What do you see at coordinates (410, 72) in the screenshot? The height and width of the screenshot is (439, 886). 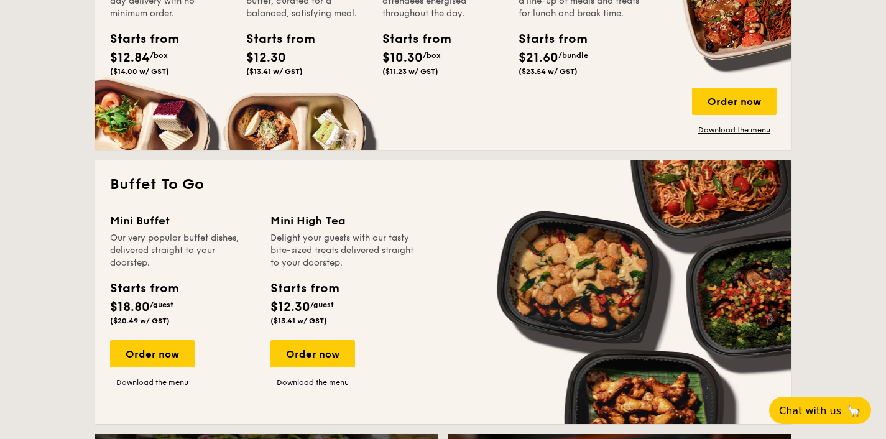 I see `span: ($11.23 w/ GST)` at bounding box center [410, 72].